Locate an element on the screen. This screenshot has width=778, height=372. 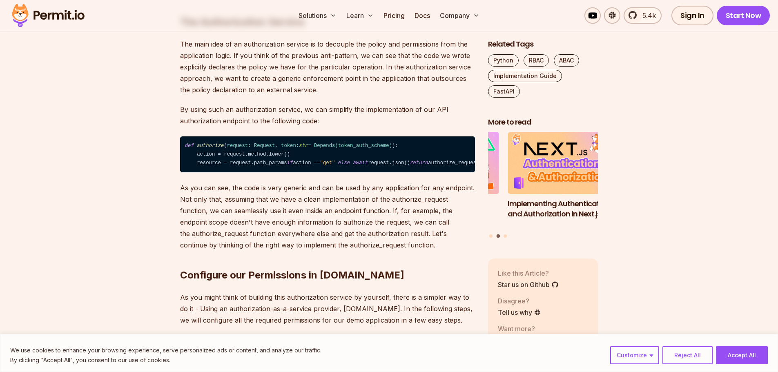
button: Go to slide 1 is located at coordinates (491, 236).